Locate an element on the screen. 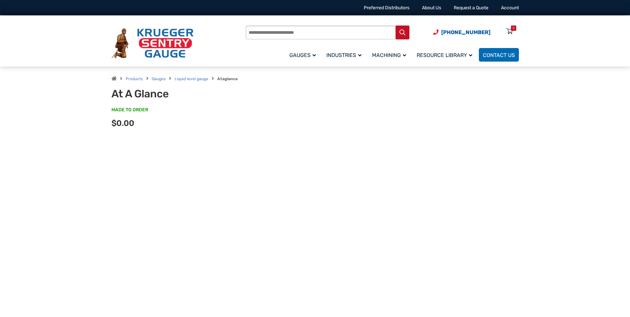 The height and width of the screenshot is (317, 630). span: $0.00 is located at coordinates (123, 123).